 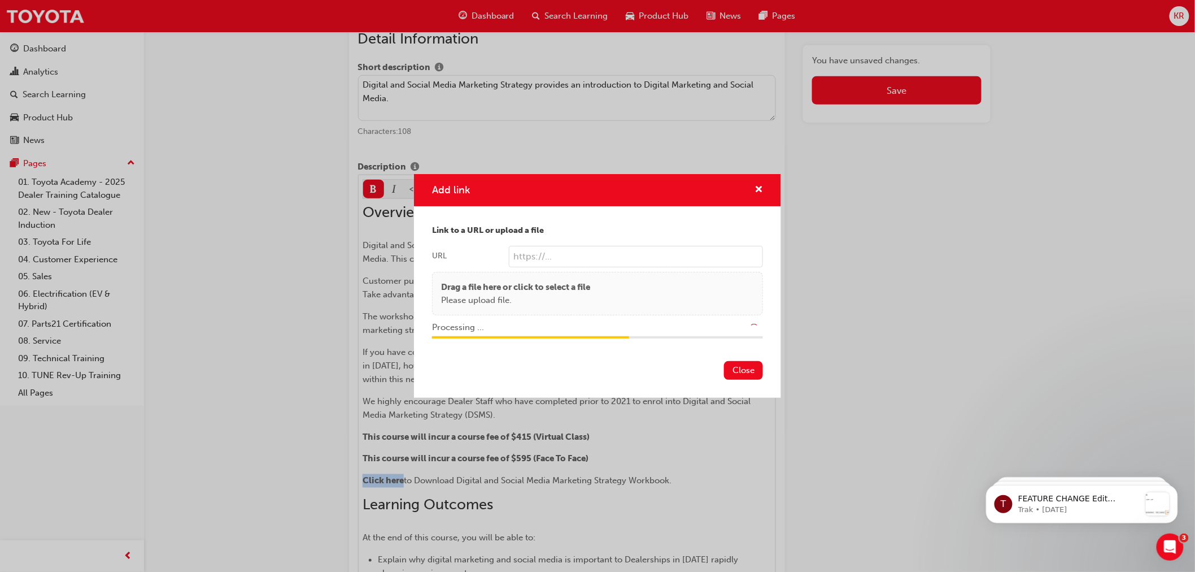 I want to click on p: Link to a URL or upload a file, so click(x=598, y=230).